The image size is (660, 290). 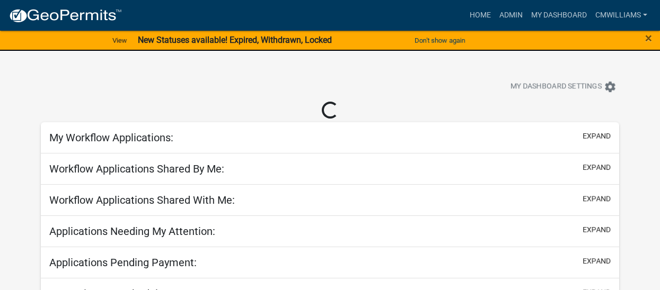 I want to click on i: settings, so click(x=610, y=87).